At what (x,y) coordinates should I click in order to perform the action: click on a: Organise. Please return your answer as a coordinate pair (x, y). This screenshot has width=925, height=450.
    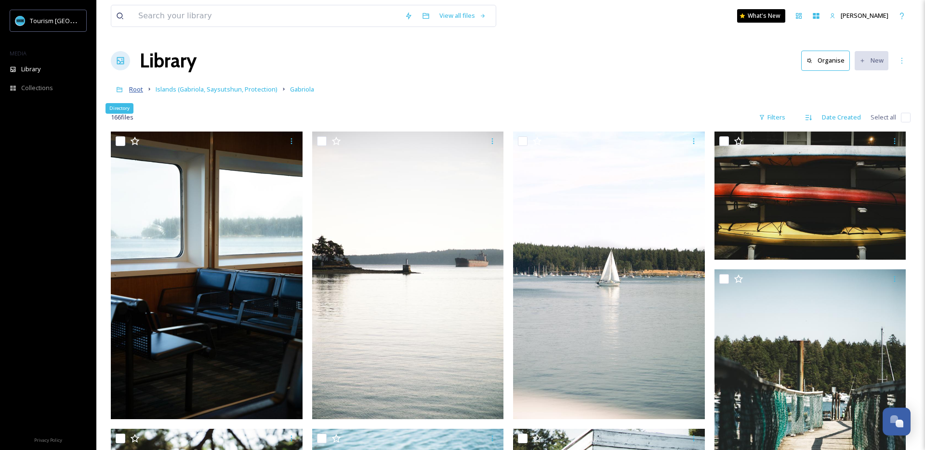
    Looking at the image, I should click on (828, 60).